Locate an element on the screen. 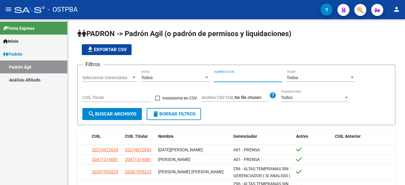 The height and width of the screenshot is (185, 405). input: Archivo CSV CUIL is located at coordinates (251, 98).